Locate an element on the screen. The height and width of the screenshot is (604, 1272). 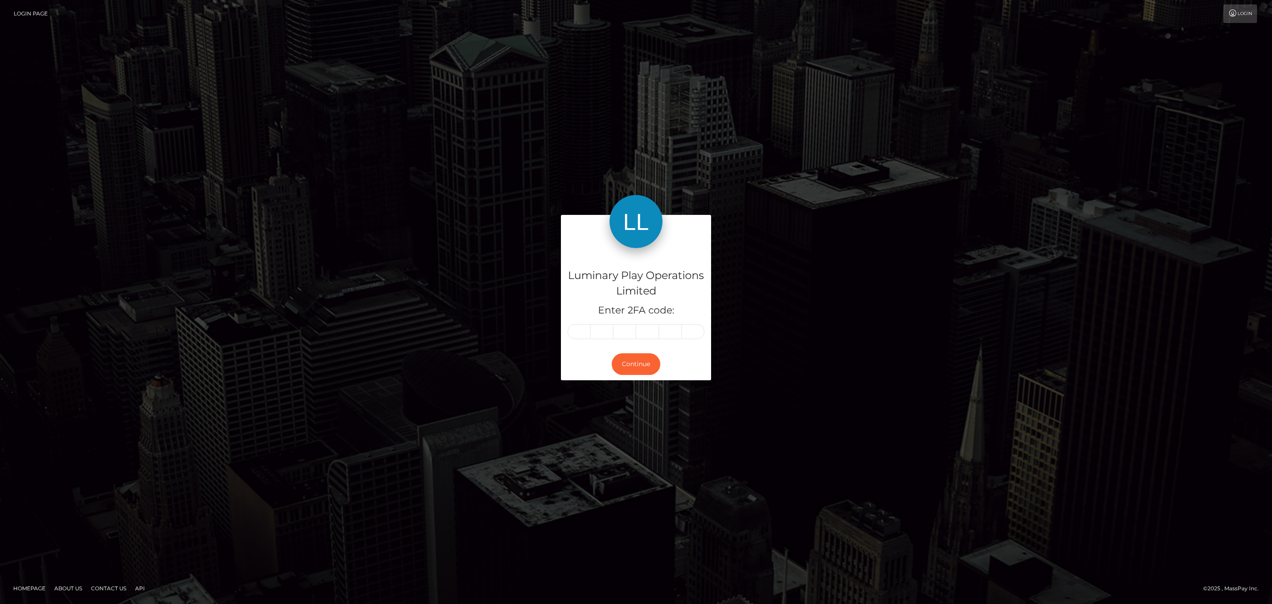
a: About Us is located at coordinates (68, 588).